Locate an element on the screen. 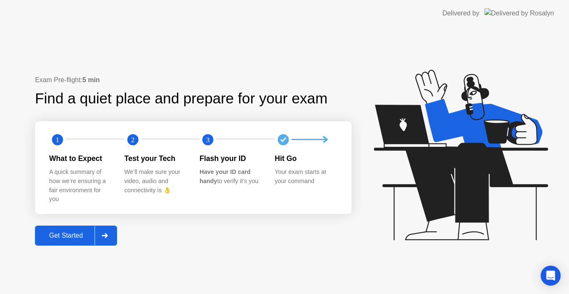 The image size is (569, 294). div: A quick summary of how we’re ensuring a fair environment for you is located at coordinates (80, 186).